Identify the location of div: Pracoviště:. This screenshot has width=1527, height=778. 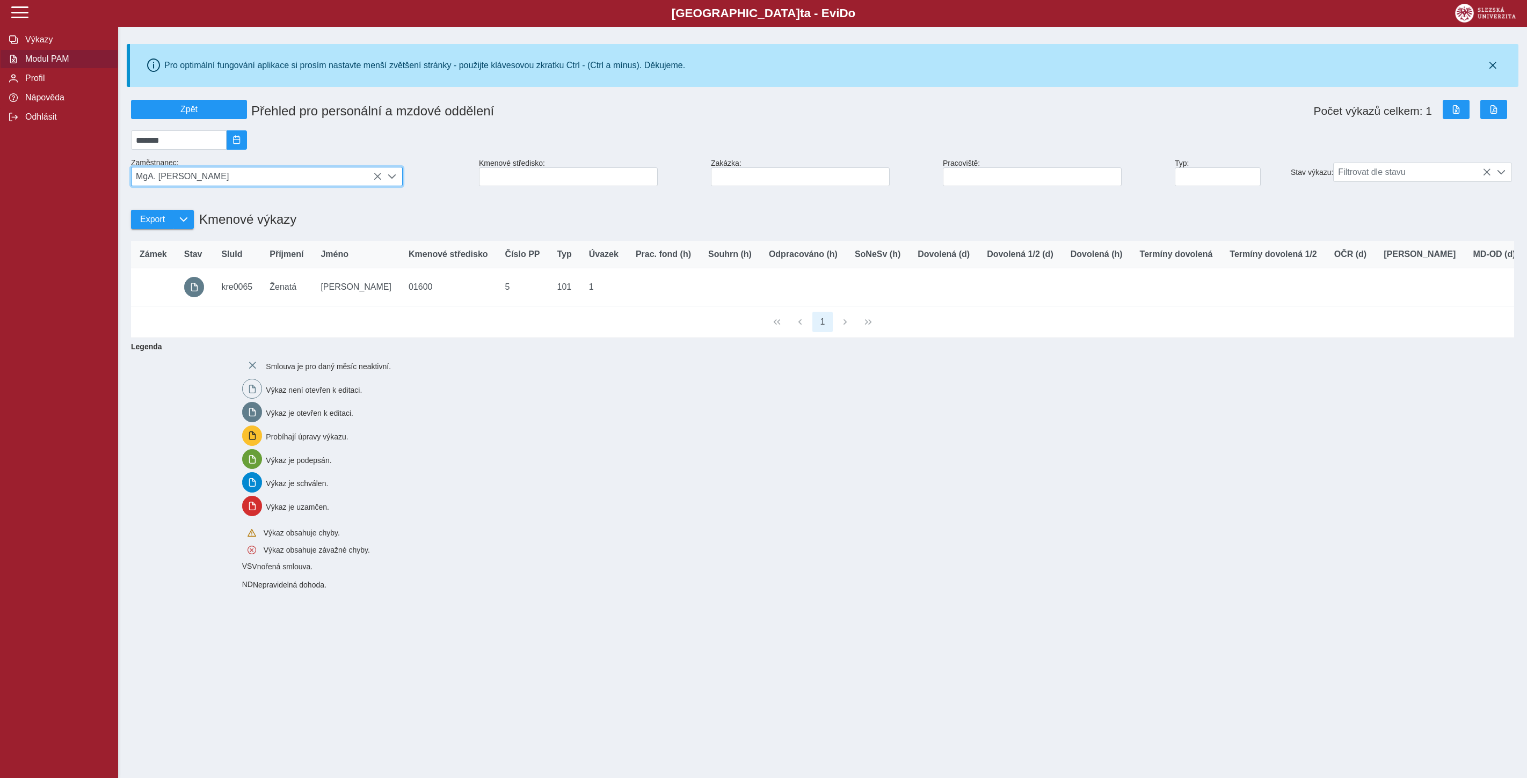
(1054, 172).